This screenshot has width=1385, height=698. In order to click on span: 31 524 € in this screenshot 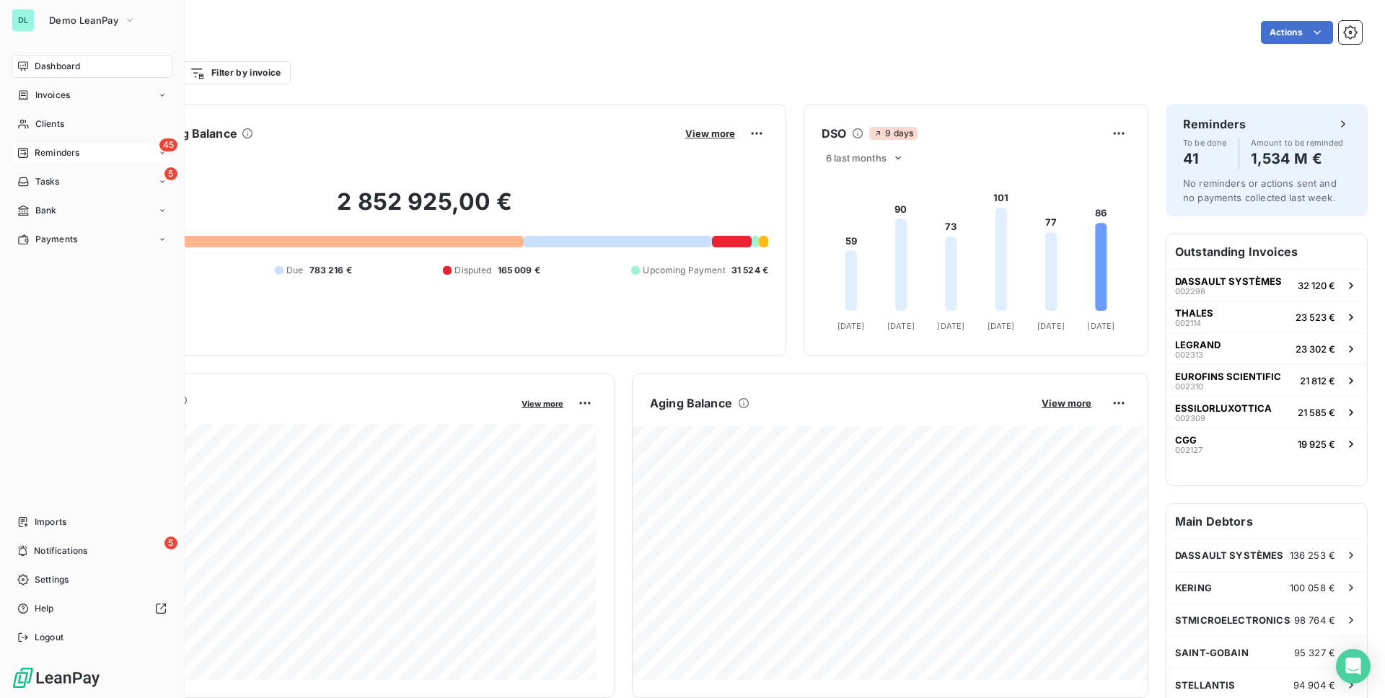, I will do `click(749, 270)`.